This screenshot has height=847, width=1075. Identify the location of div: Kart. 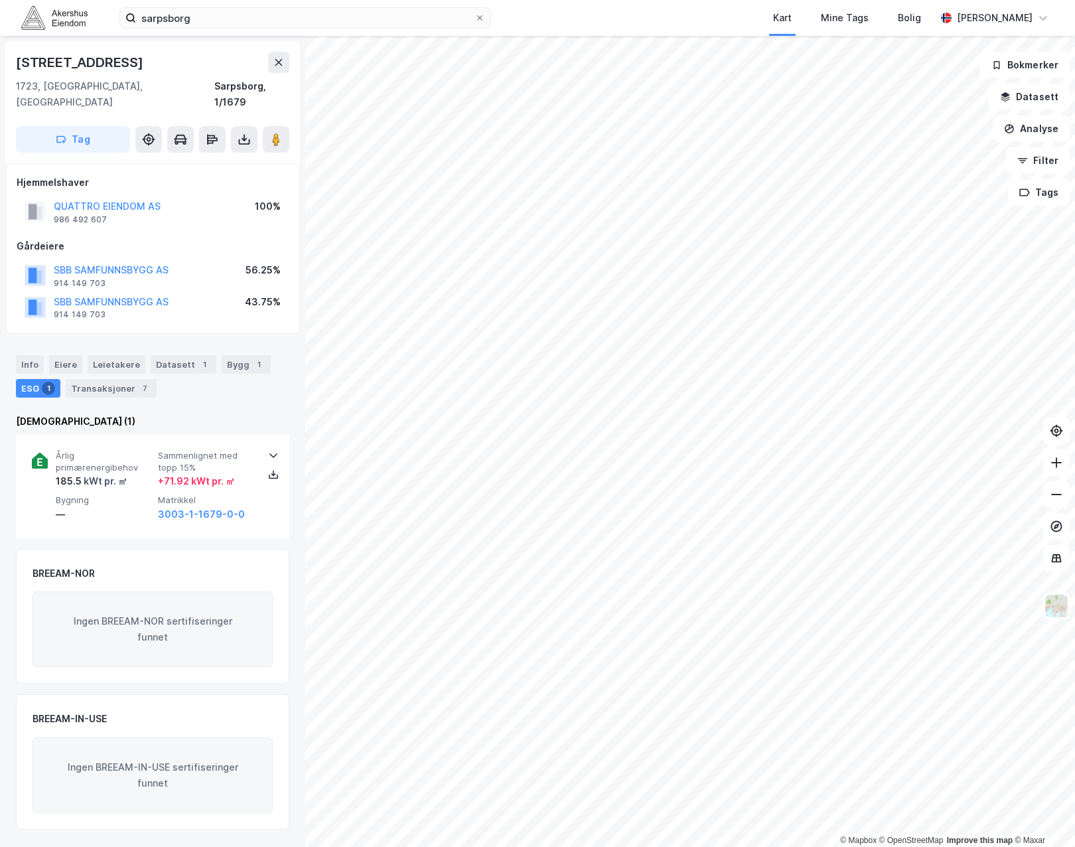
(782, 18).